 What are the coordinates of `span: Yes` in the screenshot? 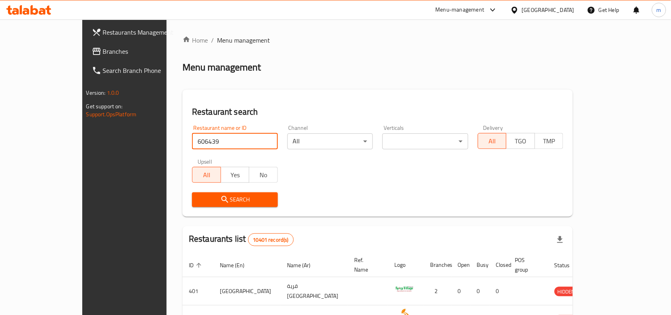 It's located at (235, 175).